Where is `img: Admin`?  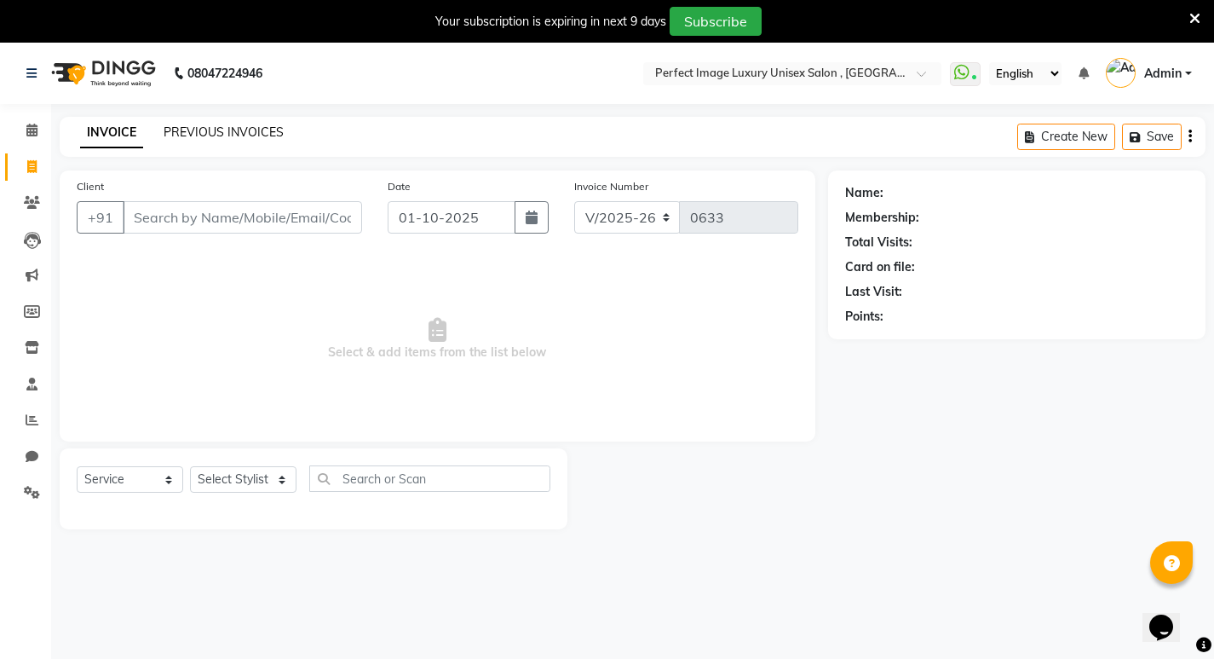 img: Admin is located at coordinates (1120, 72).